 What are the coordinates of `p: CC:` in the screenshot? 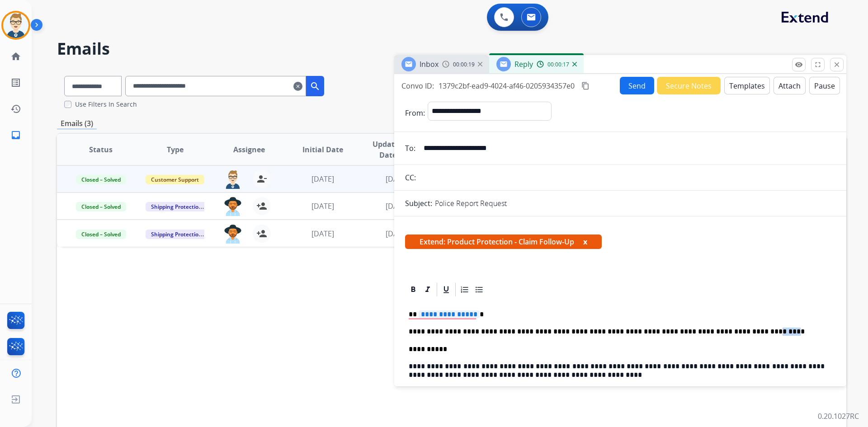 It's located at (411, 178).